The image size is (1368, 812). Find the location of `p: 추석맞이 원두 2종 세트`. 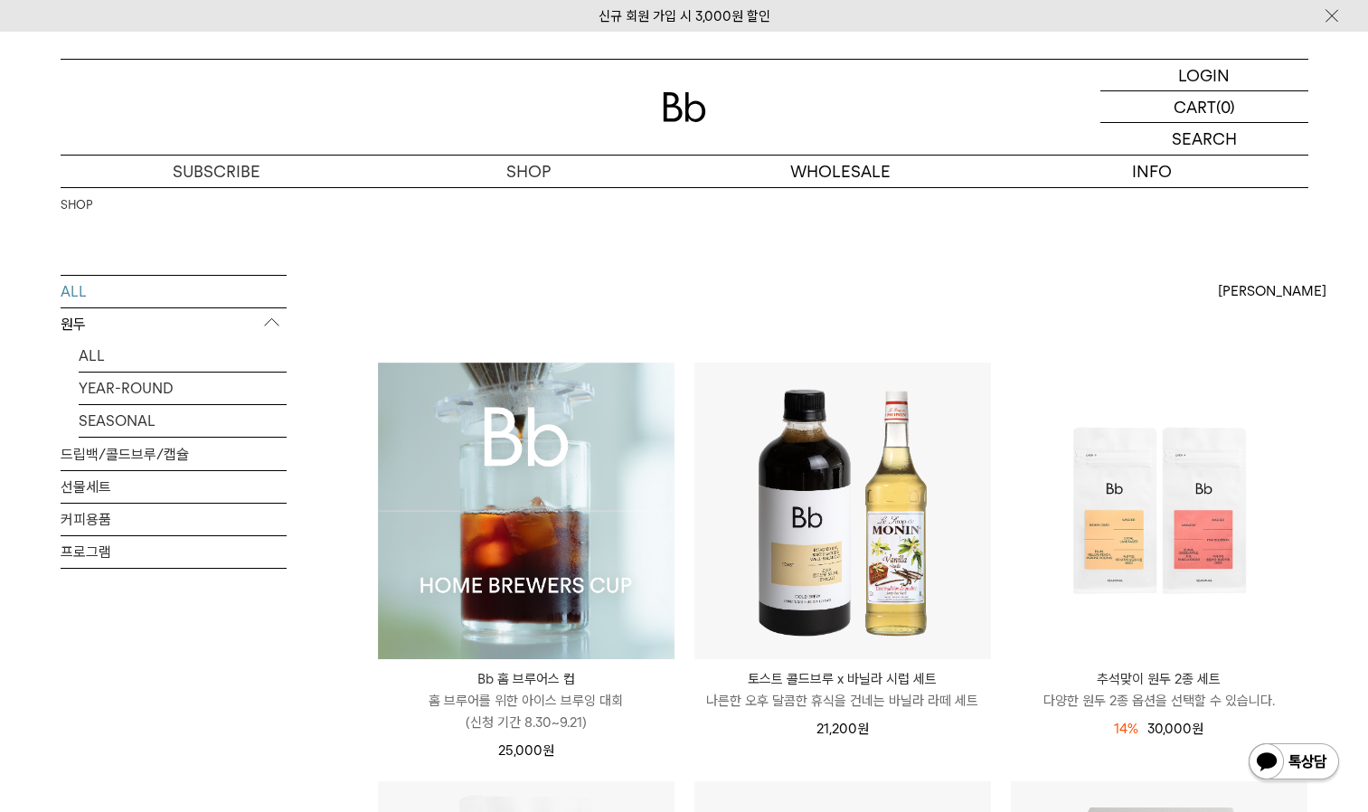

p: 추석맞이 원두 2종 세트 is located at coordinates (1159, 679).